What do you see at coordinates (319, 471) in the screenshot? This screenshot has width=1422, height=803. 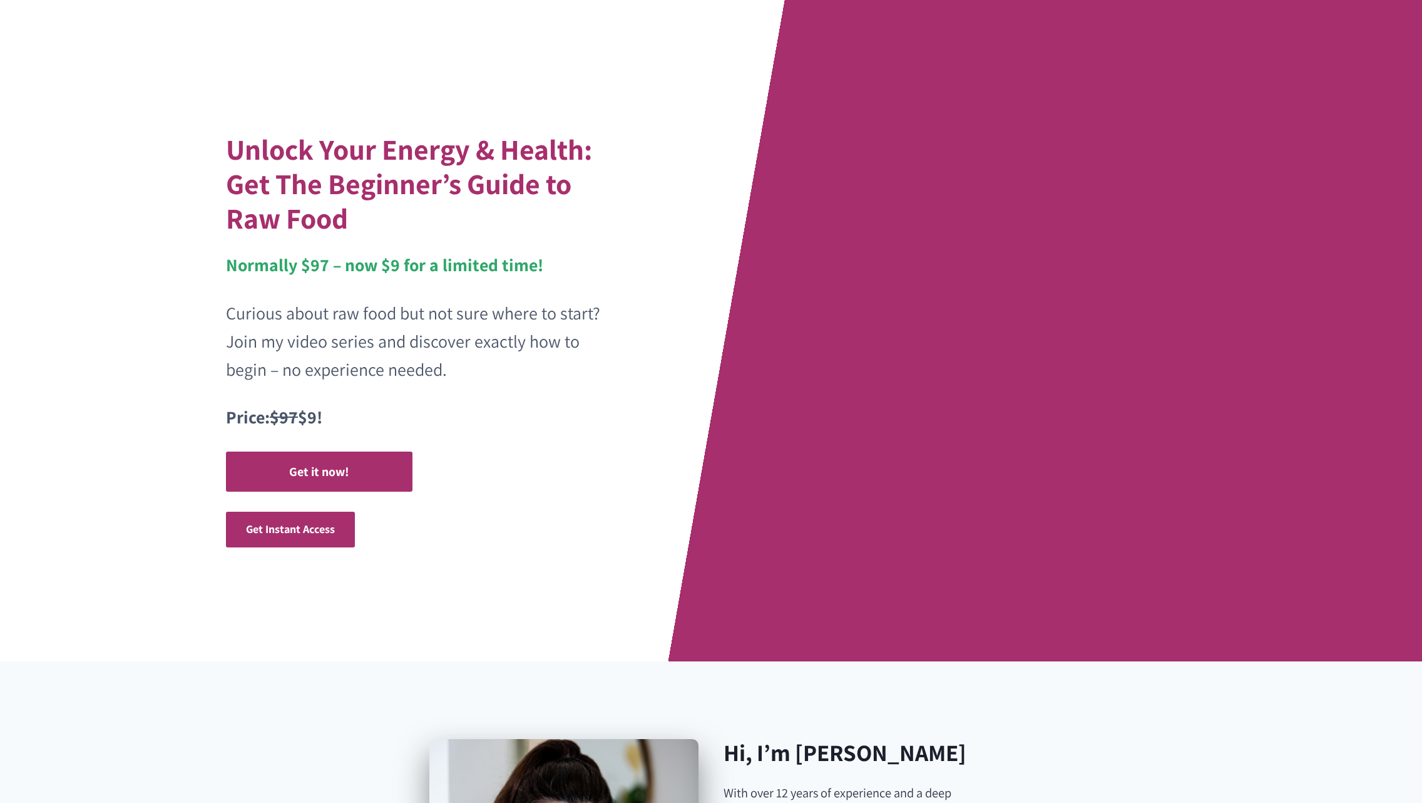 I see `strong: Get it now!` at bounding box center [319, 471].